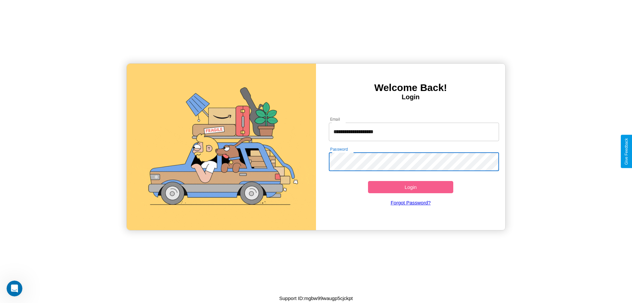  What do you see at coordinates (411, 88) in the screenshot?
I see `h3: Welcome Back!` at bounding box center [411, 88].